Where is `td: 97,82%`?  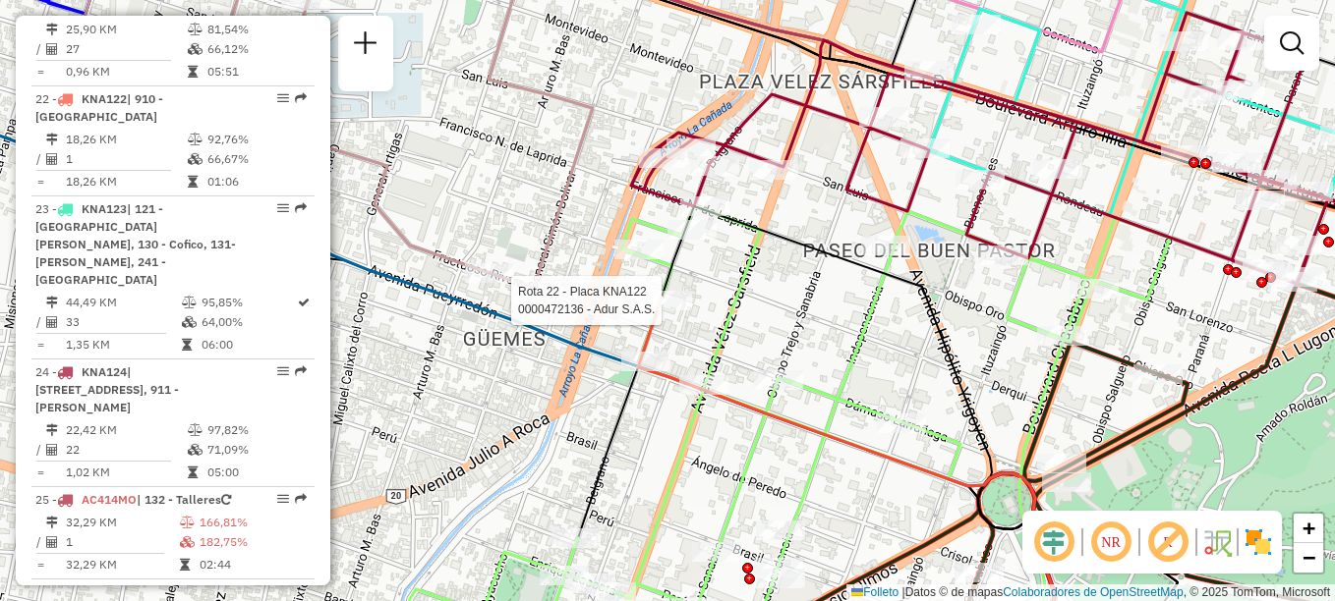
td: 97,82% is located at coordinates (256, 430).